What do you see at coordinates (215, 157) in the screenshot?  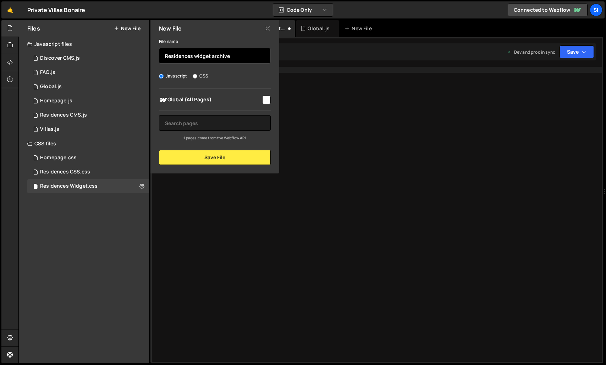 I see `button: Save File` at bounding box center [215, 157].